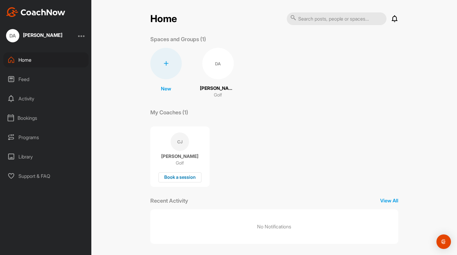 The height and width of the screenshot is (255, 457). Describe the element at coordinates (46, 118) in the screenshot. I see `div: Bookings` at that location.